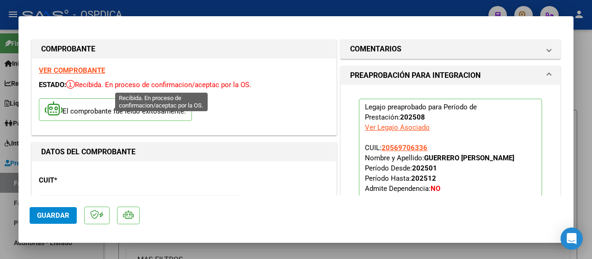 The height and width of the screenshot is (259, 592). What do you see at coordinates (440, 168) in the screenshot?
I see `span: CUIL: Nombre y Apellido: Período Desde: Período Hasta: Admite Dependencia:` at bounding box center [440, 168].